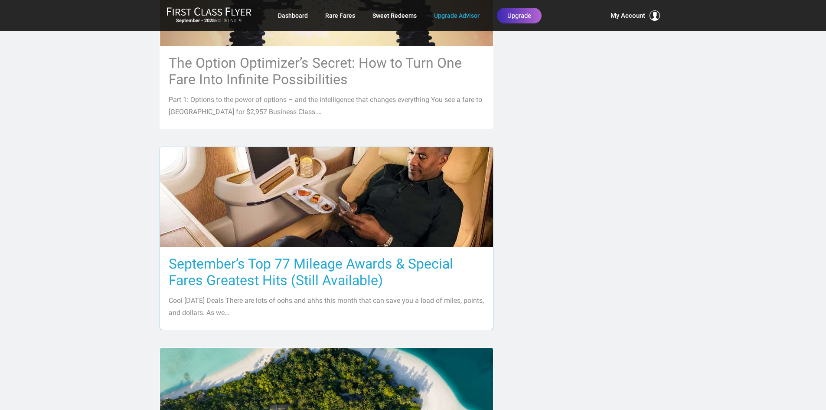 The image size is (826, 410). What do you see at coordinates (326, 272) in the screenshot?
I see `h3: September’s Top 77 Mileage Awards & Special Fares Greatest Hits (Still Available)` at bounding box center [326, 272].